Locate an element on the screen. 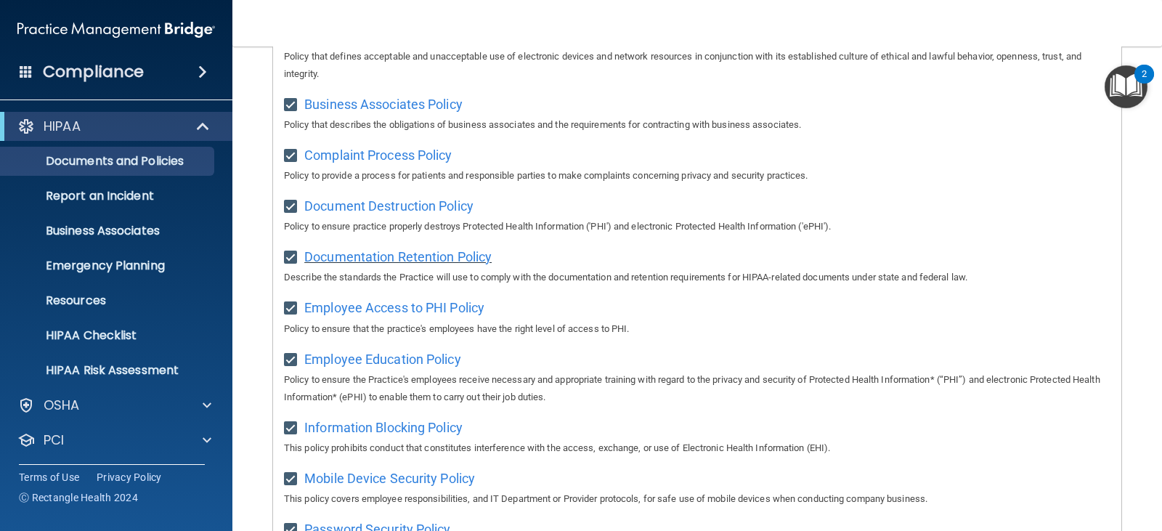 The image size is (1162, 531). span: Documentation Retention Policy is located at coordinates (398, 256).